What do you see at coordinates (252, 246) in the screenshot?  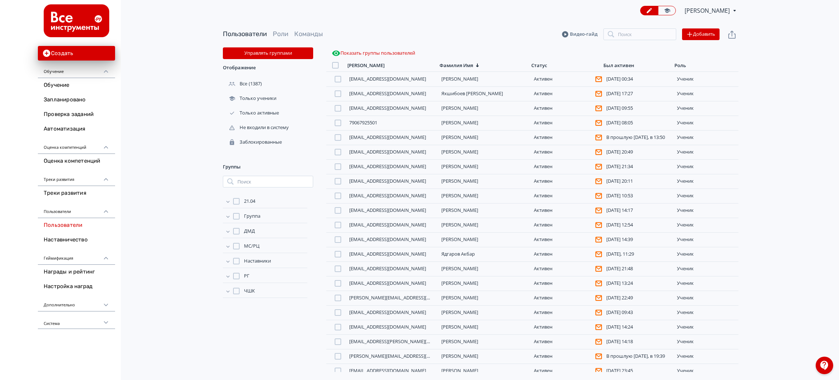 I see `span: МС/РЦ` at bounding box center [252, 246].